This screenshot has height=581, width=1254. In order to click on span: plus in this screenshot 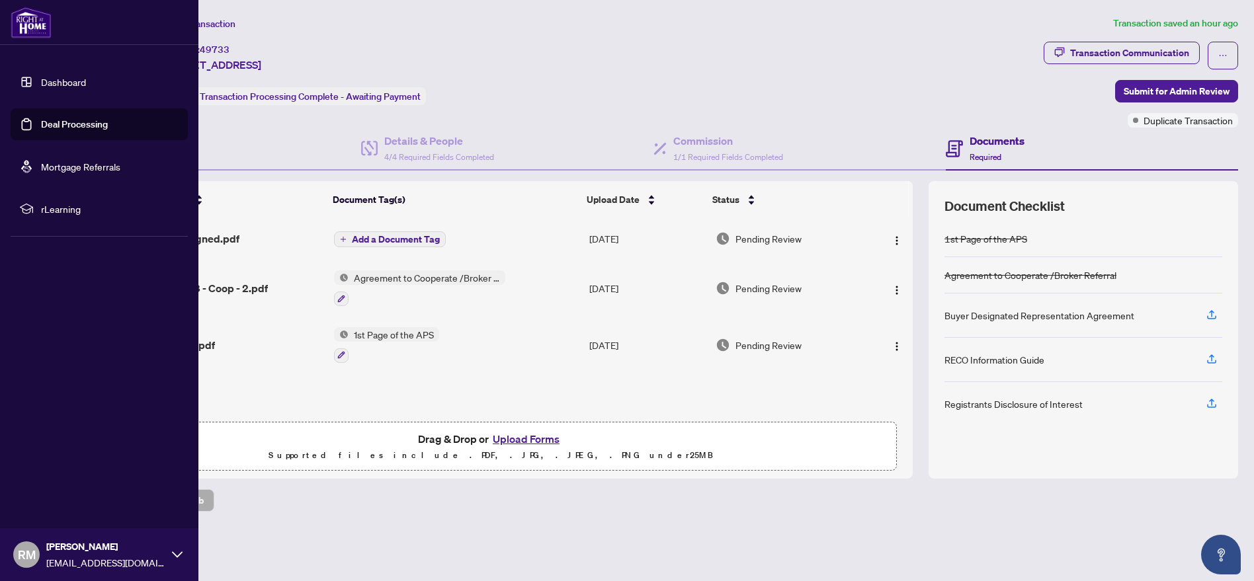, I will do `click(343, 239)`.